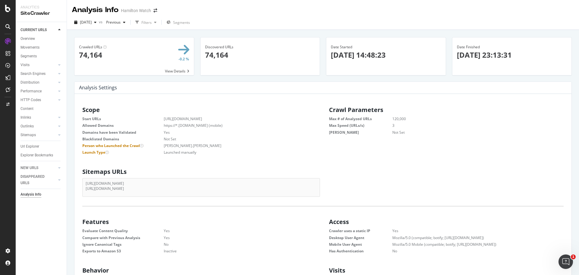 This screenshot has height=275, width=579. Describe the element at coordinates (41, 194) in the screenshot. I see `a: Analysis Info` at that location.